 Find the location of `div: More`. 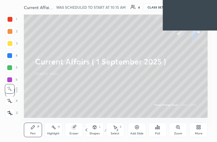

div: More is located at coordinates (199, 134).